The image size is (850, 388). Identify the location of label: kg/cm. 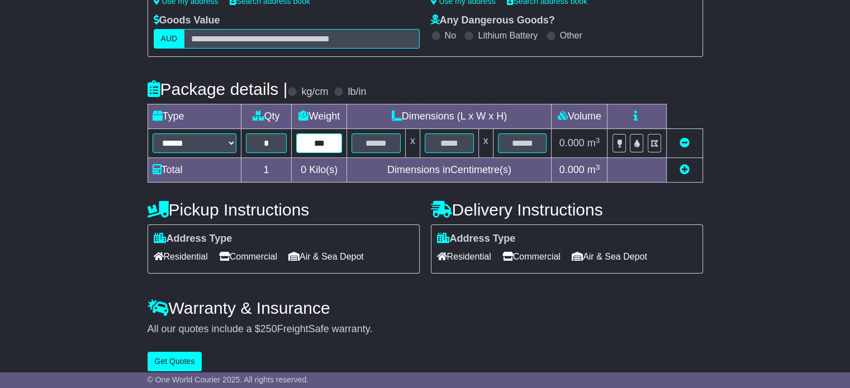
(314, 92).